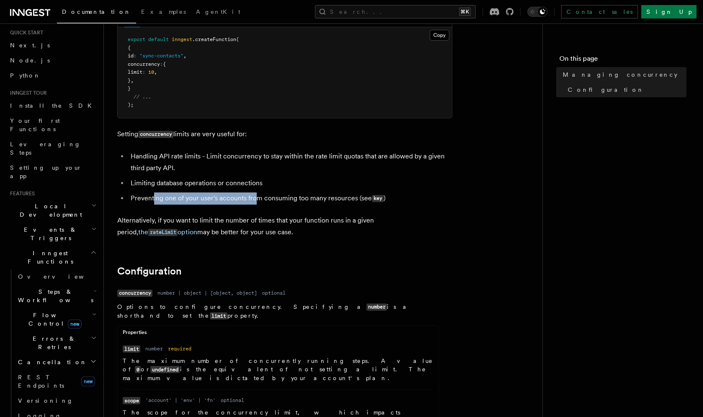 Image resolution: width=703 pixels, height=417 pixels. I want to click on h4: On this page, so click(623, 60).